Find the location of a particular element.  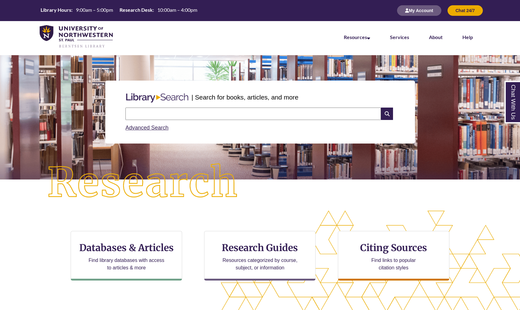

a: Databases & Articles Find library databases with access to articles & more is located at coordinates (126, 256).